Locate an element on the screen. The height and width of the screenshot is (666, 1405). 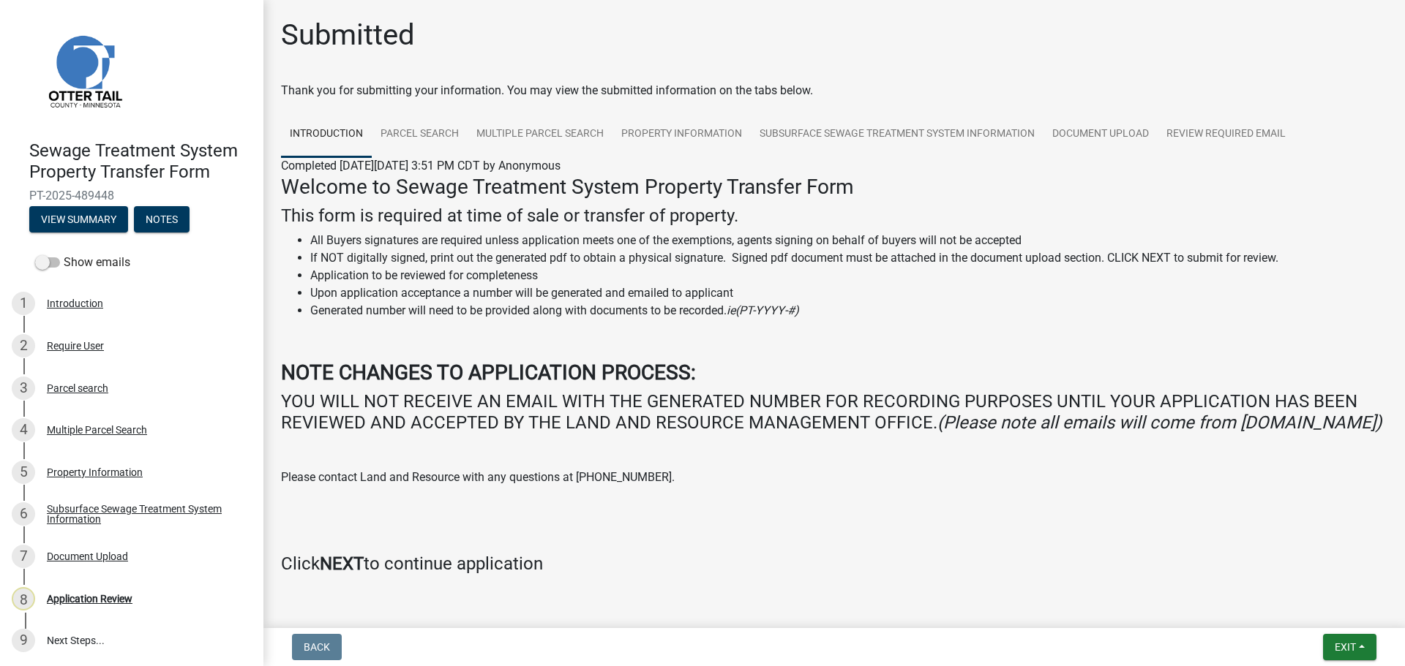
span: PT-2025-489448 is located at coordinates (132, 195).